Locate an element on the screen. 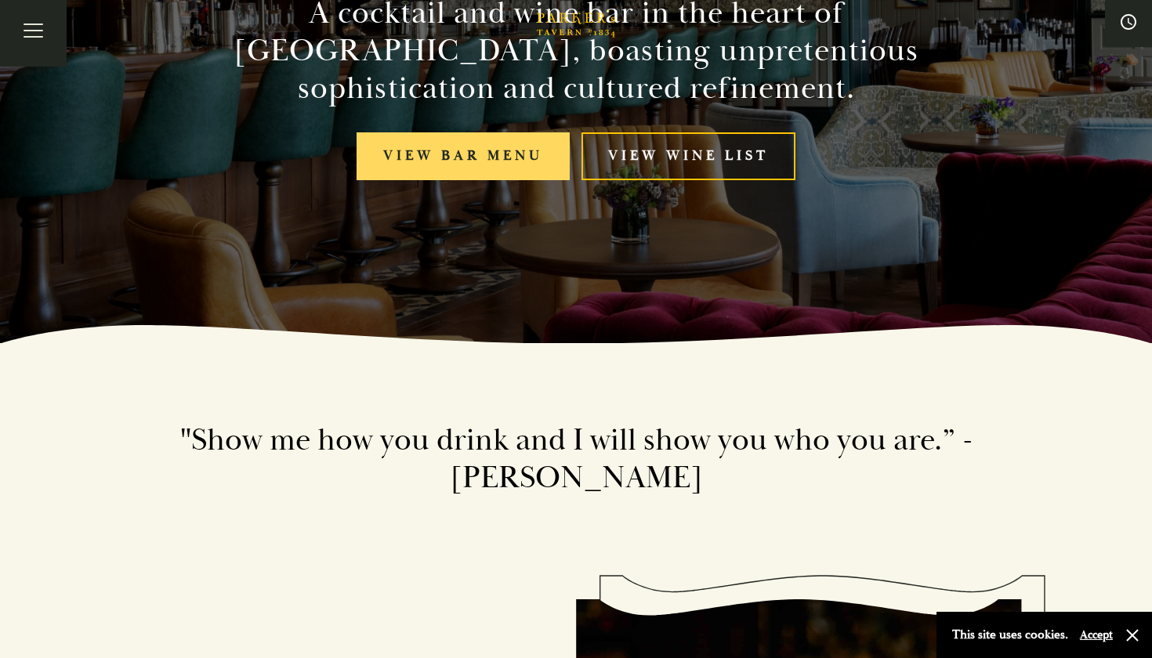 The width and height of the screenshot is (1152, 658). p: This site uses cookies. is located at coordinates (1010, 635).